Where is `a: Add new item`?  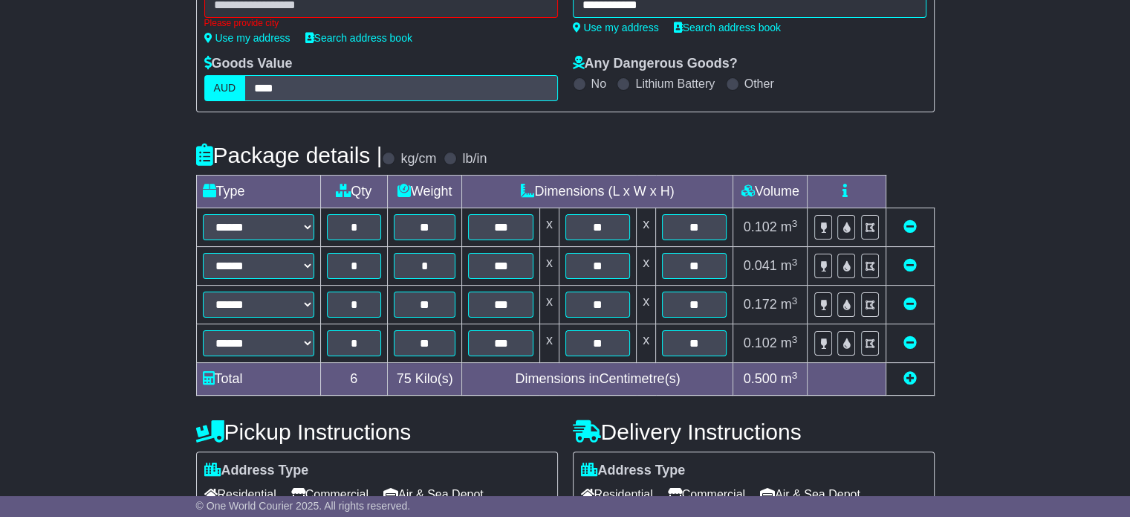 a: Add new item is located at coordinates (910, 378).